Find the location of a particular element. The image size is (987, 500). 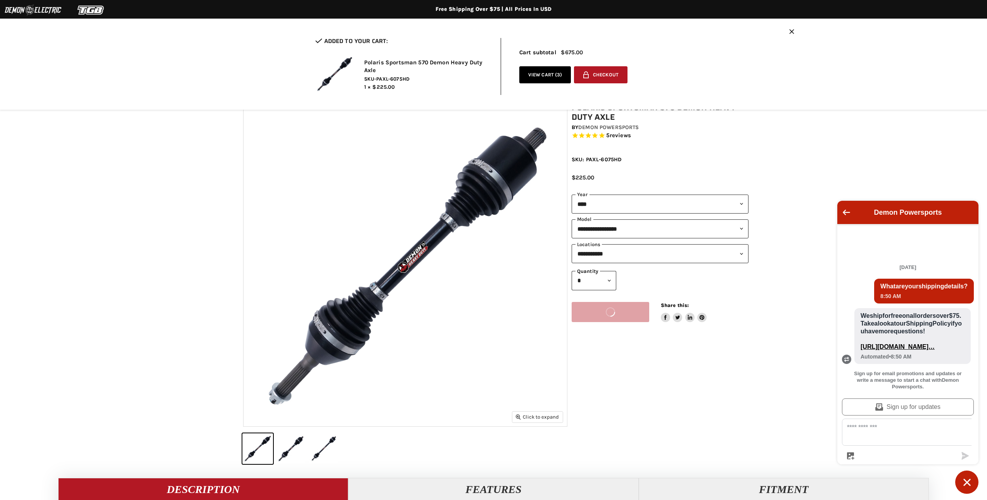

span: SKU-PAXL-6075HD is located at coordinates (427, 79).